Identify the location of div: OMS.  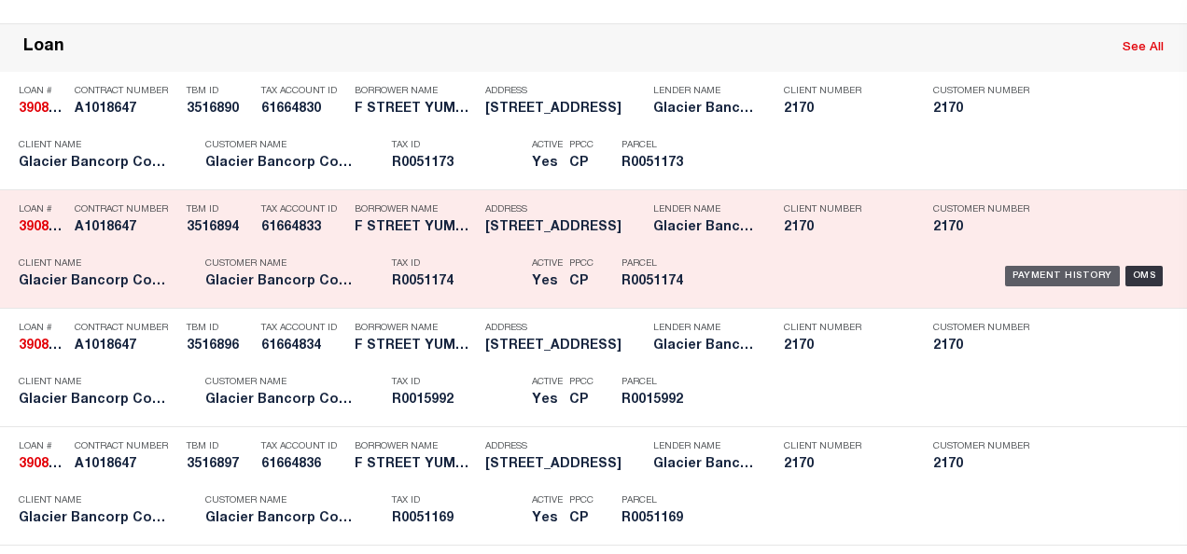
(1144, 276).